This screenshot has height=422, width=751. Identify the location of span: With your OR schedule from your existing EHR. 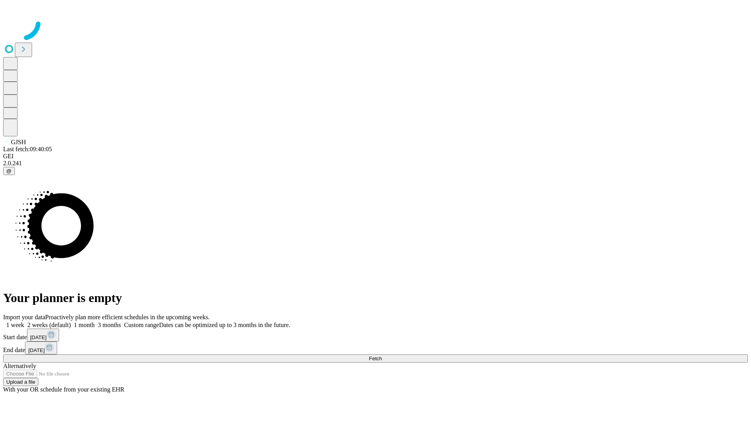
(64, 389).